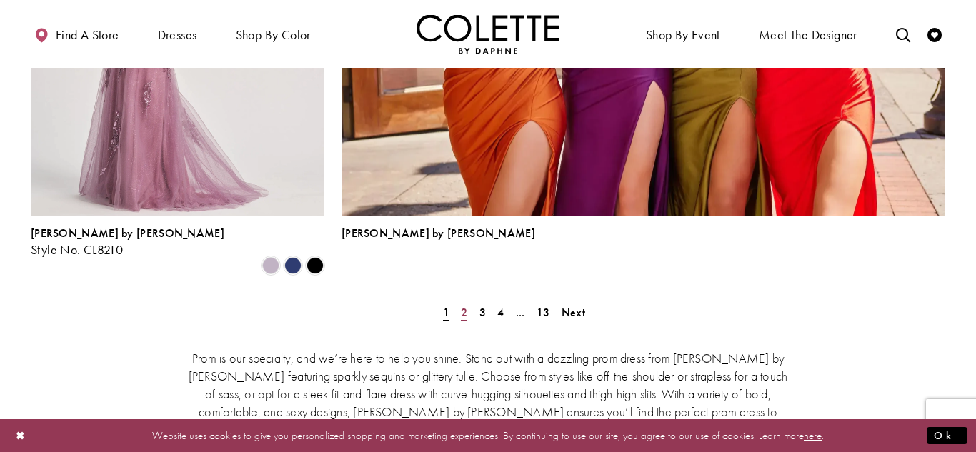 The width and height of the screenshot is (976, 452). Describe the element at coordinates (573, 312) in the screenshot. I see `a: Next Page` at that location.